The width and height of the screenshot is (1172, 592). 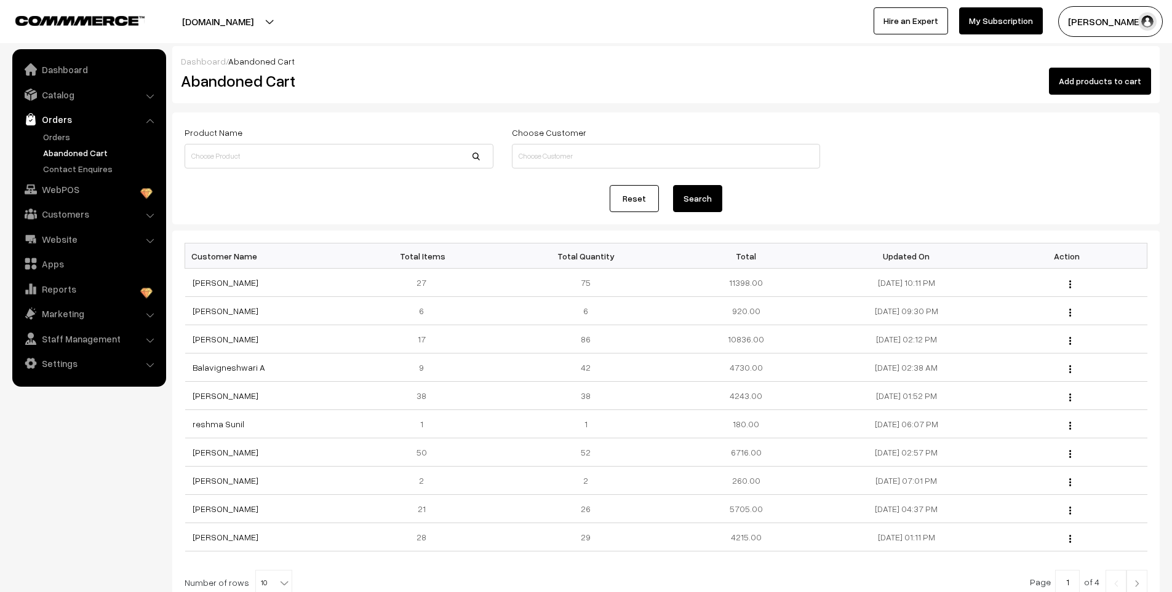 What do you see at coordinates (216, 582) in the screenshot?
I see `span: Number of rows` at bounding box center [216, 582].